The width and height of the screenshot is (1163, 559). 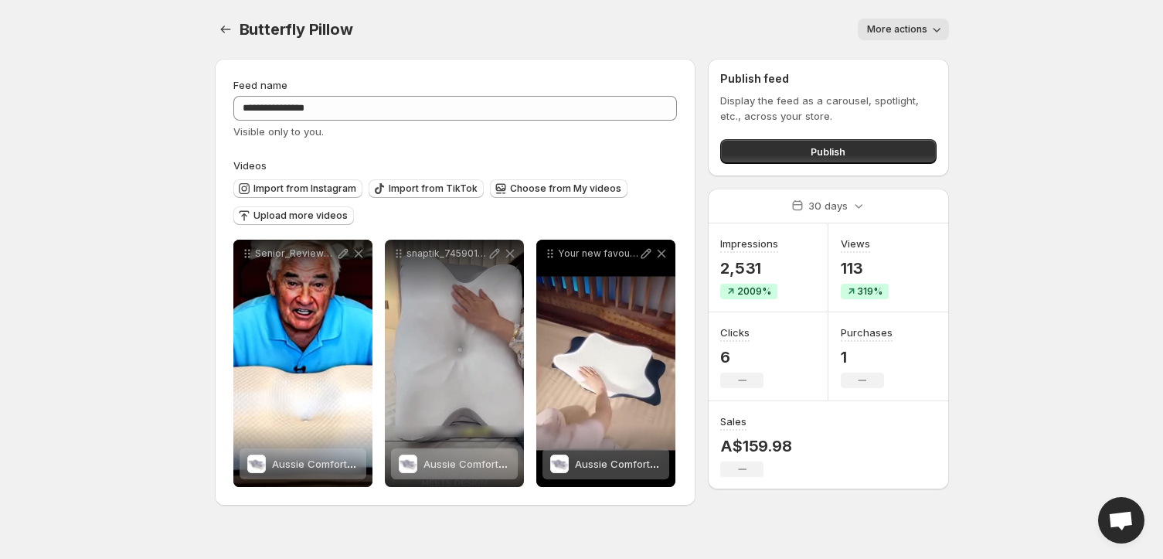 I want to click on h3: Impressions, so click(x=749, y=243).